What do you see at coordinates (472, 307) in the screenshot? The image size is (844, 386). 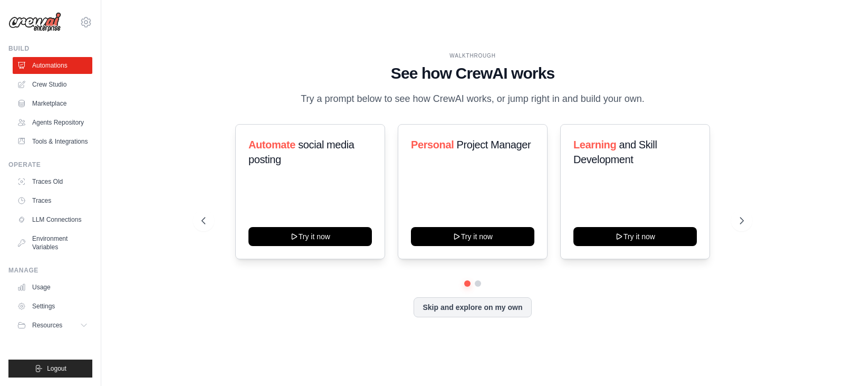 I see `button: Skip and explore on my own` at bounding box center [472, 307].